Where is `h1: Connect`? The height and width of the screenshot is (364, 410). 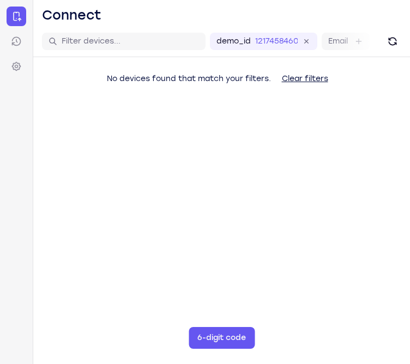 h1: Connect is located at coordinates (71, 15).